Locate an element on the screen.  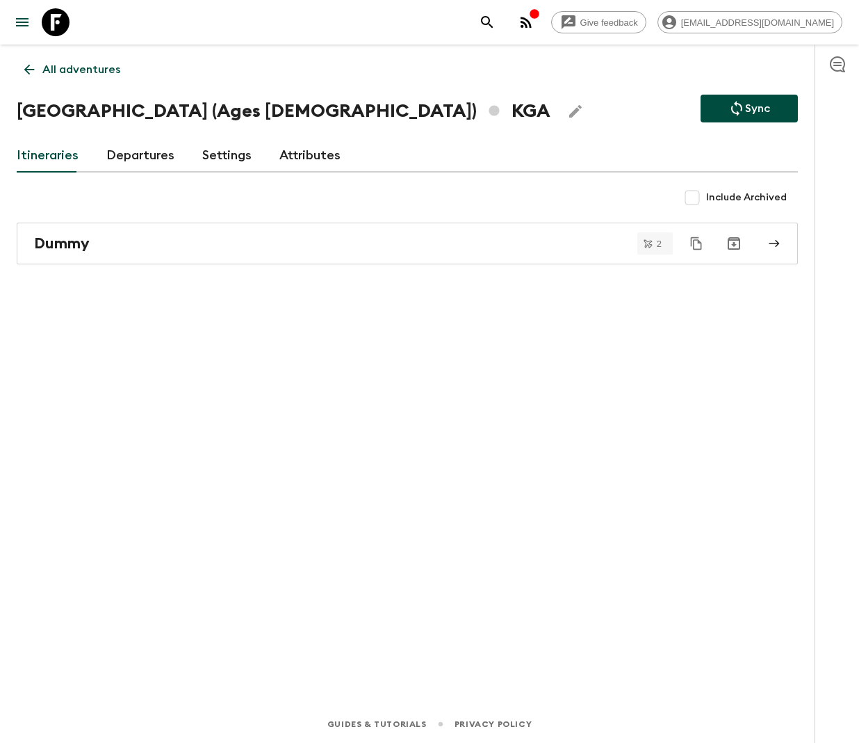
button: menu is located at coordinates (22, 22).